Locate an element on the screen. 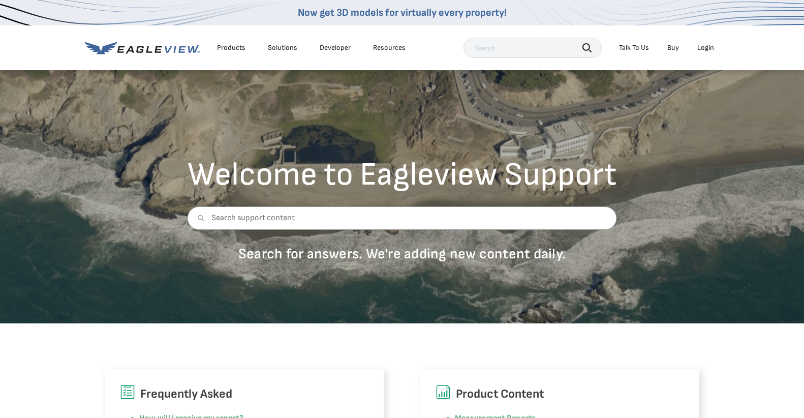  div: Products is located at coordinates (231, 48).